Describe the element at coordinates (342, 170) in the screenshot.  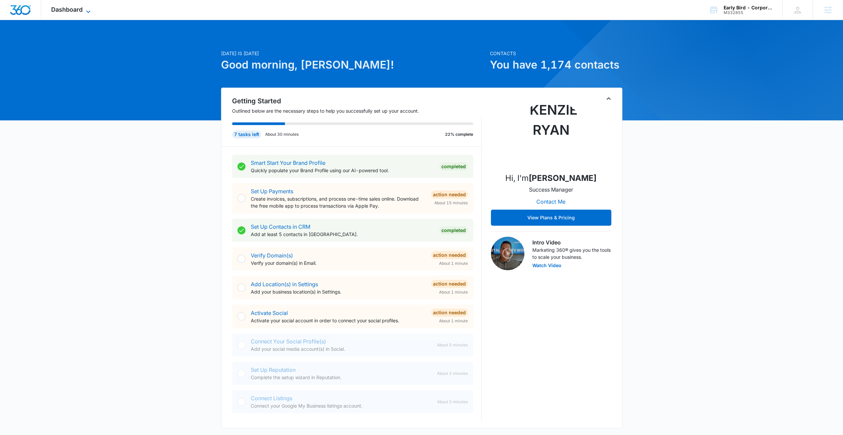
I see `p: Quickly populate your Brand Profile using our AI-powered tool.` at that location.